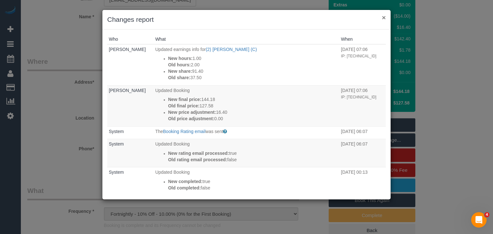 This screenshot has width=493, height=234. Describe the element at coordinates (246, 20) in the screenshot. I see `h3: Changes report` at that location.